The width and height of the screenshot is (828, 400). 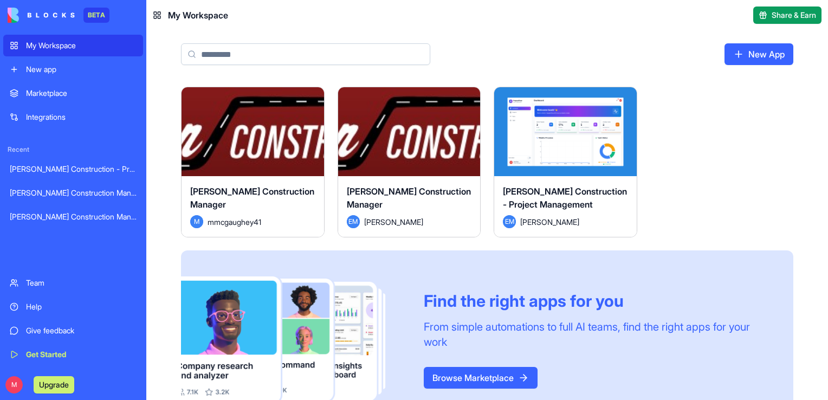 I want to click on a: Integrations, so click(x=73, y=117).